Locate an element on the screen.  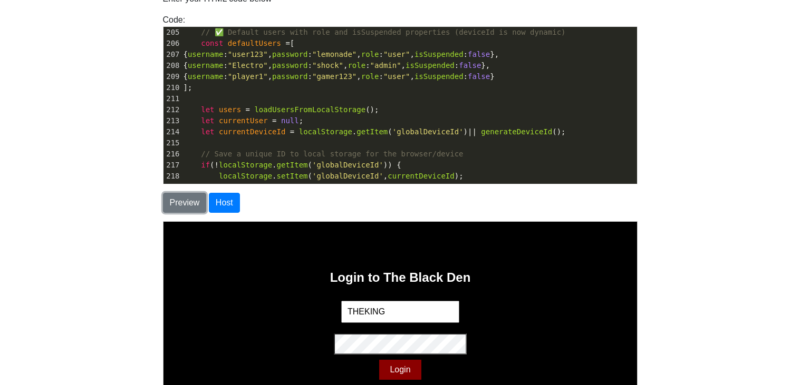
span: "gamer123" is located at coordinates (334, 76).